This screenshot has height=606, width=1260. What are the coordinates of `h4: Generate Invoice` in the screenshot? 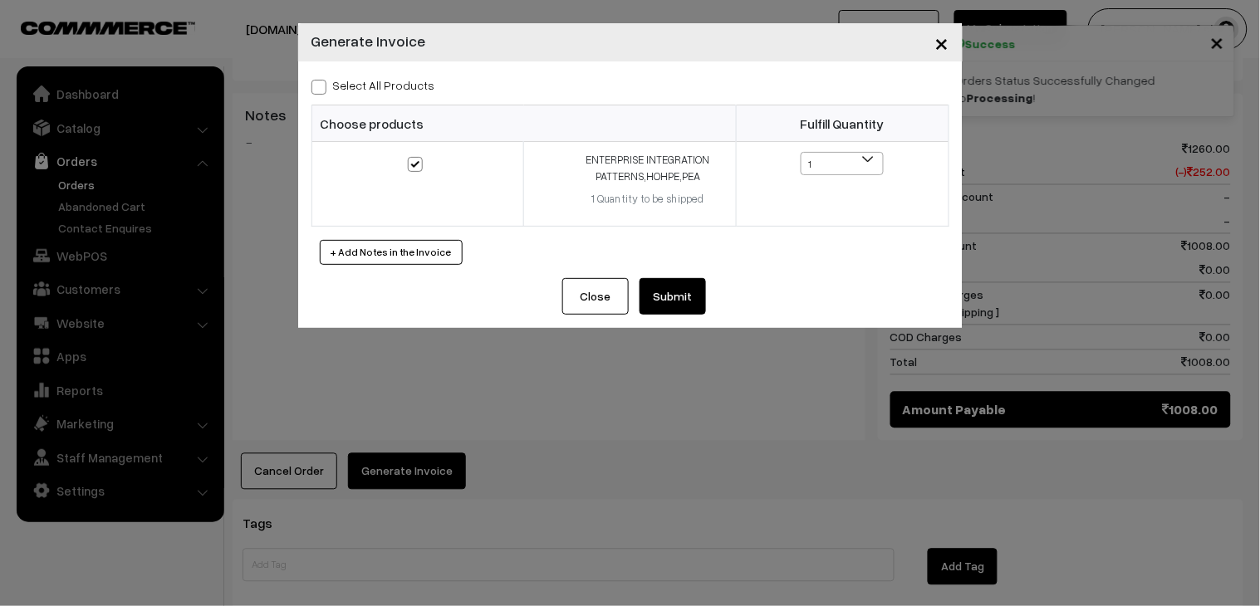 It's located at (369, 41).